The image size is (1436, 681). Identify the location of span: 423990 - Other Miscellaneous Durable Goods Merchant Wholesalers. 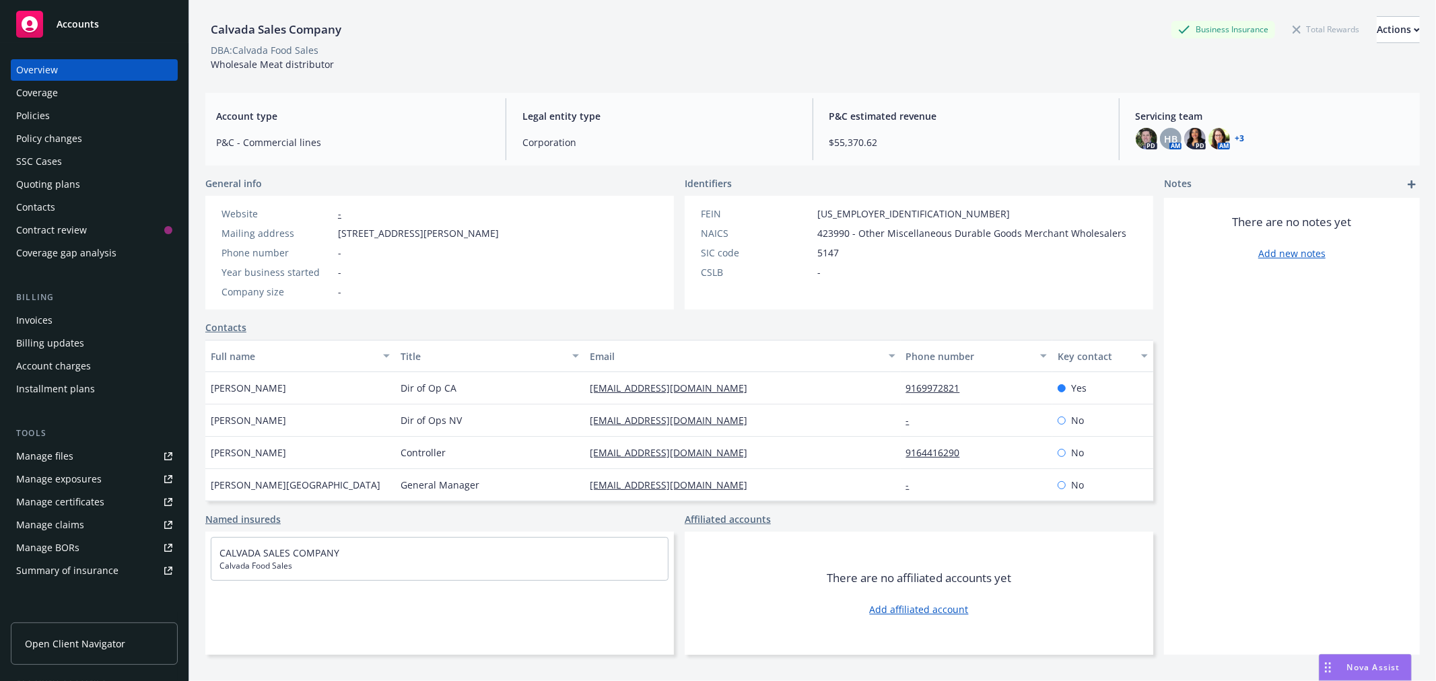
(971, 233).